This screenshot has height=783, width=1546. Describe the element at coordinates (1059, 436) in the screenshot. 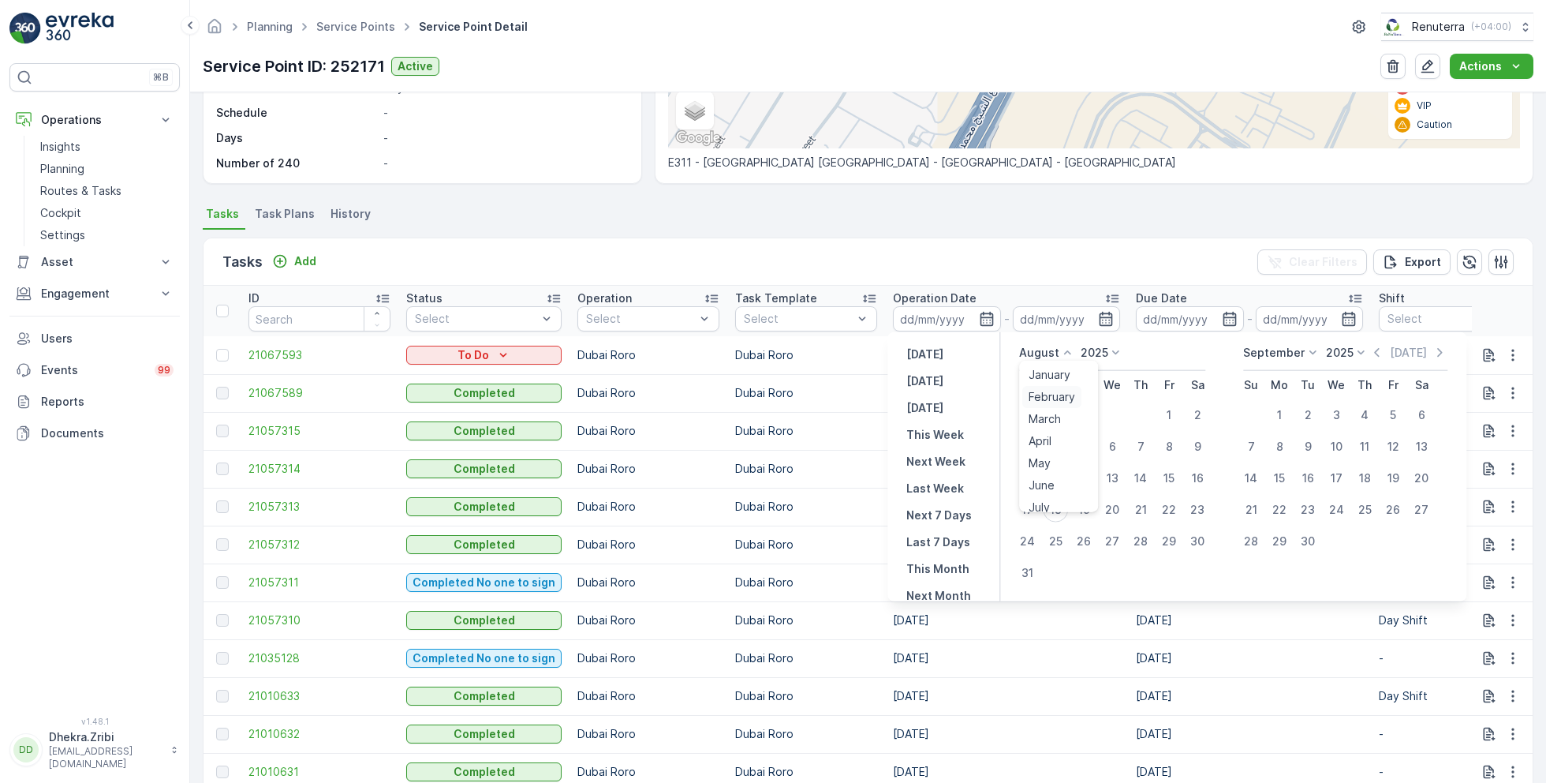

I see `ul: Menu` at that location.